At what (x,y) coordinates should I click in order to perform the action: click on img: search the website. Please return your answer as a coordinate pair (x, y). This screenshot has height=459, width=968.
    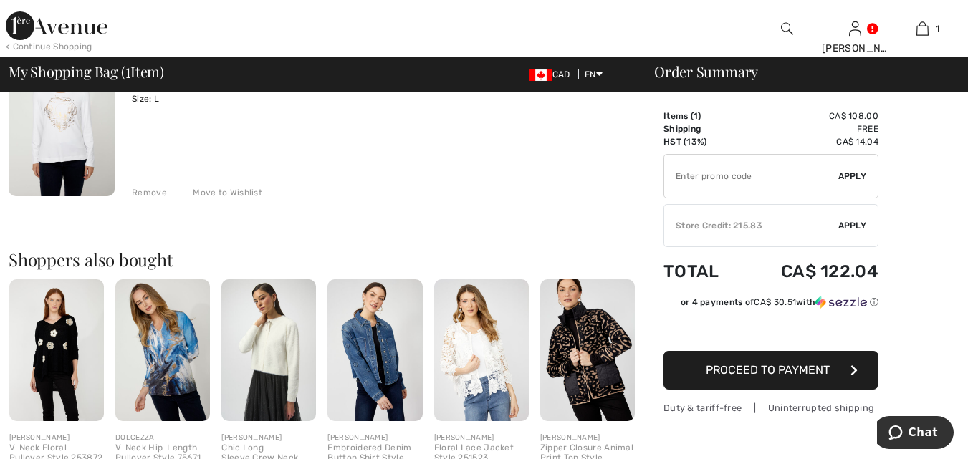
    Looking at the image, I should click on (787, 29).